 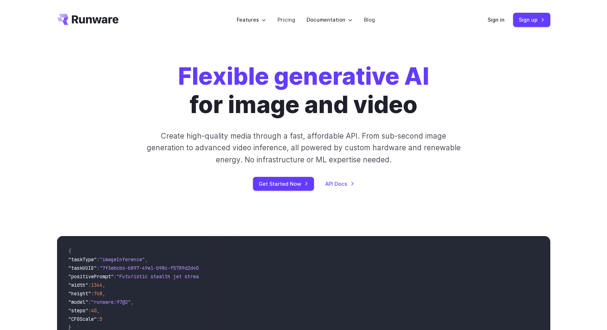 I want to click on span: "runware:97@2", so click(x=111, y=302).